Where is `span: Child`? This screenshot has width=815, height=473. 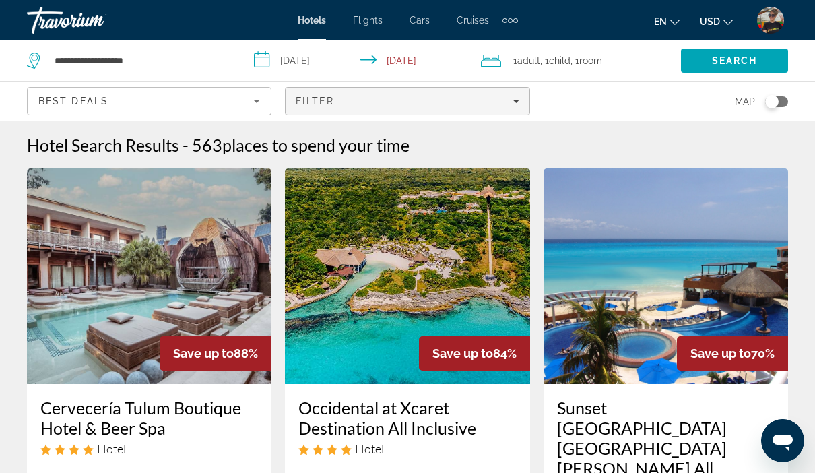
span: Child is located at coordinates (560, 61).